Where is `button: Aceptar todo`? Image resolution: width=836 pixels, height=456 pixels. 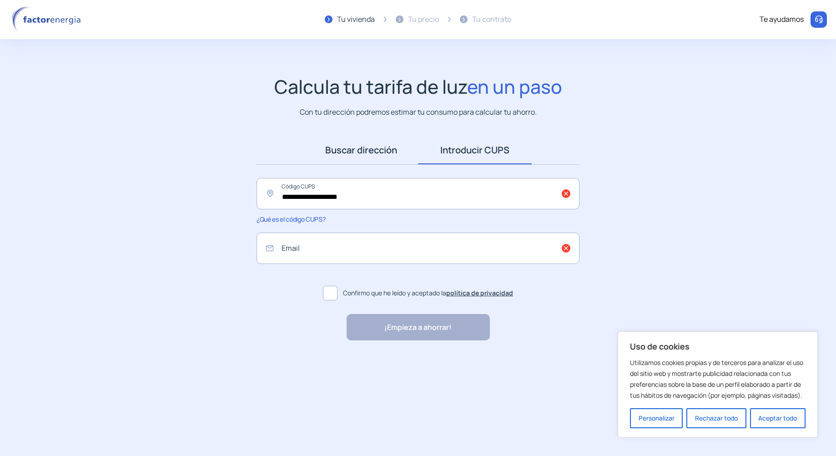
button: Aceptar todo is located at coordinates (777, 418).